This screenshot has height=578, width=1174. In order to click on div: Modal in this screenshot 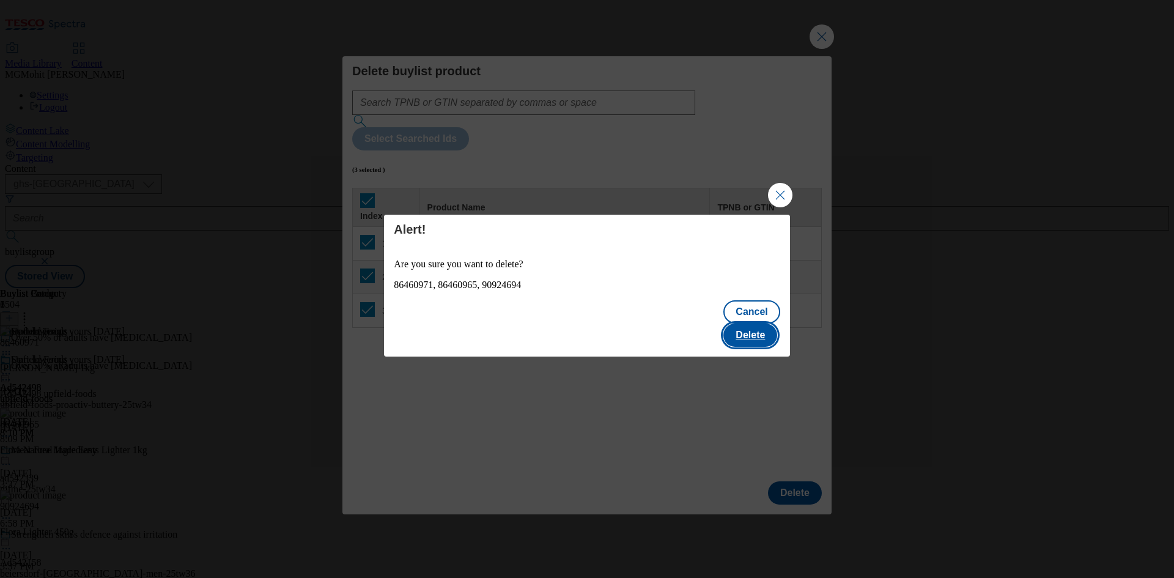, I will do `click(587, 286)`.